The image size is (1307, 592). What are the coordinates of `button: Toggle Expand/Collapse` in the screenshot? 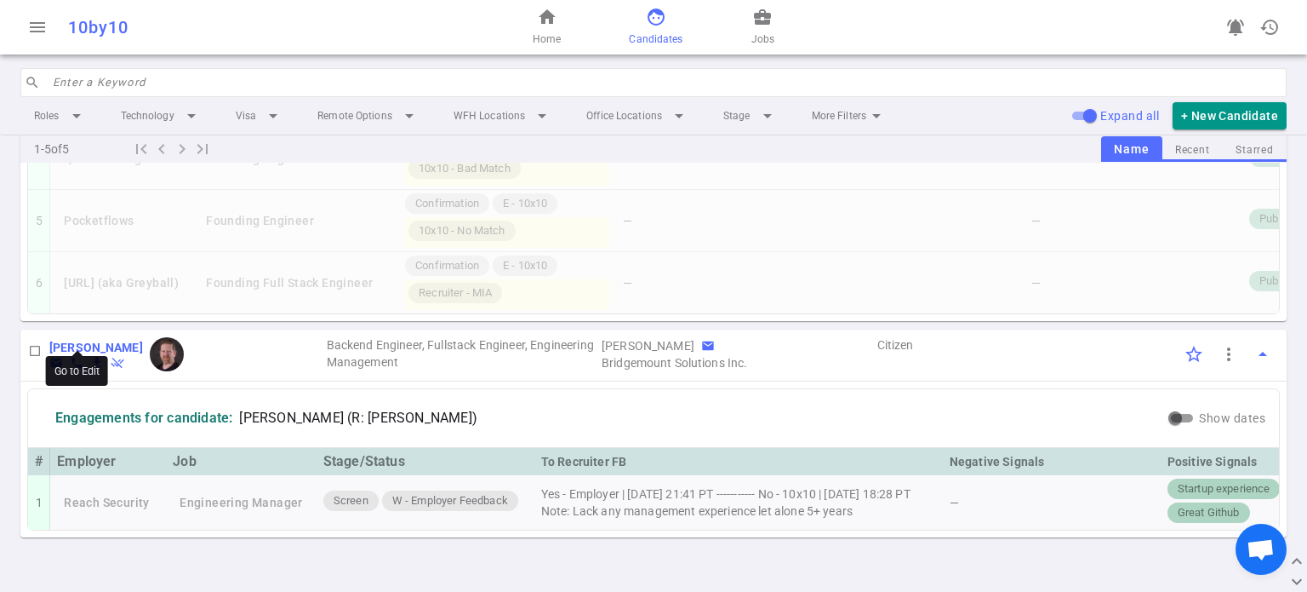 It's located at (1263, 354).